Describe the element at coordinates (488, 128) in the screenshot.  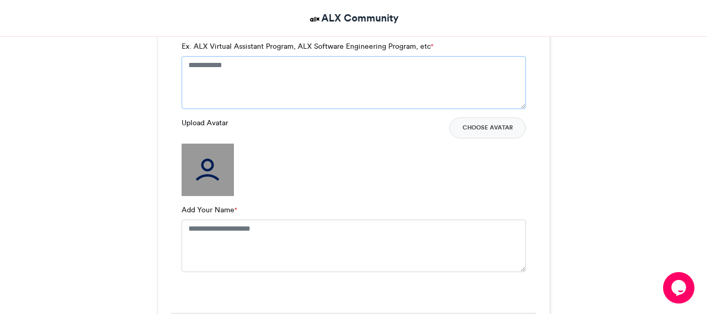
I see `button: Choose Avatar` at that location.